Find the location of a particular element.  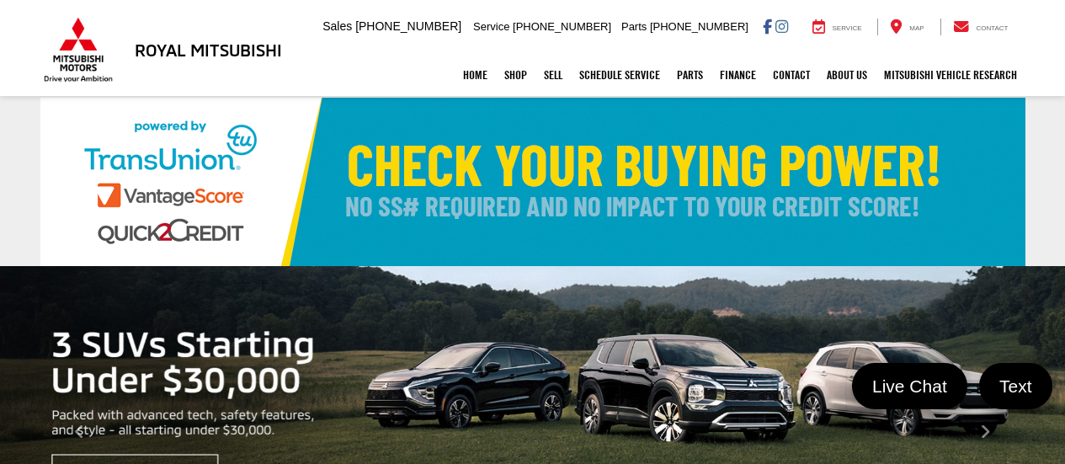

span: Map is located at coordinates (916, 28).